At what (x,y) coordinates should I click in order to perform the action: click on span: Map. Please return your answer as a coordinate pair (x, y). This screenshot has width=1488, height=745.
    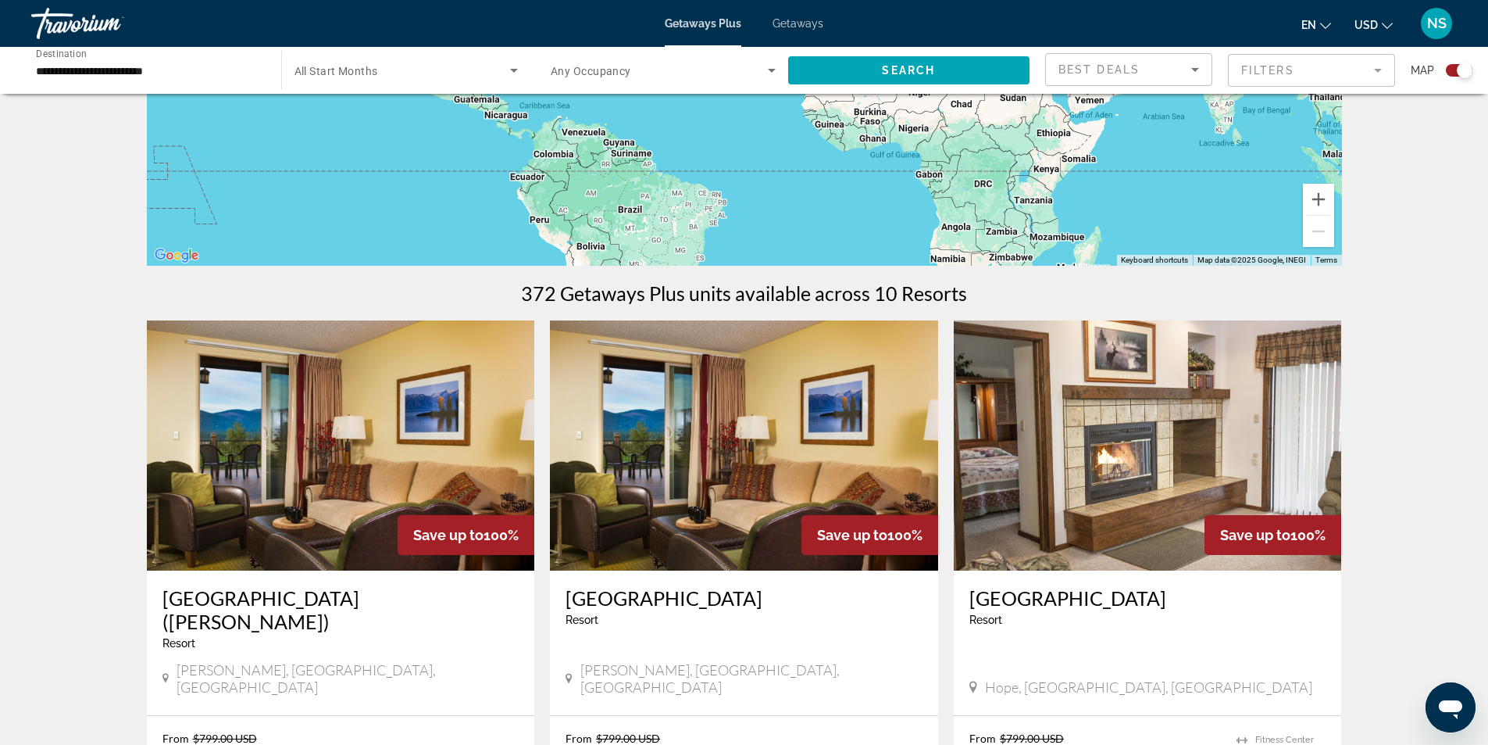
    Looking at the image, I should click on (1423, 70).